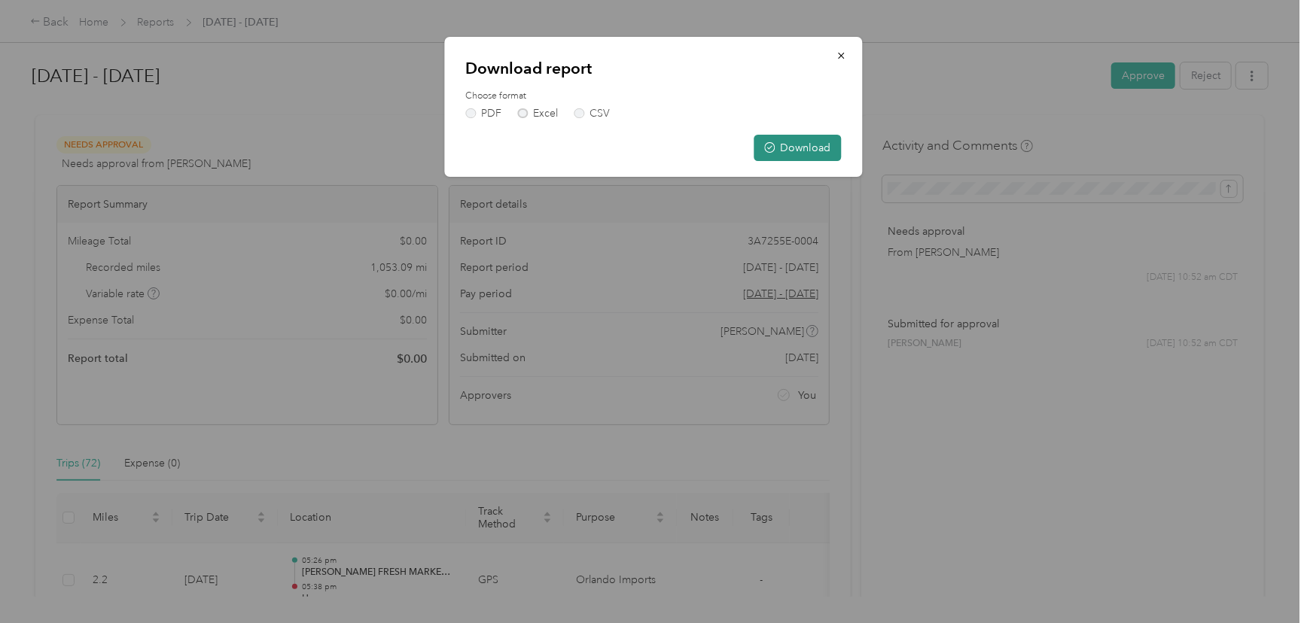 This screenshot has height=623, width=1307. Describe the element at coordinates (653, 68) in the screenshot. I see `p: Download report` at that location.